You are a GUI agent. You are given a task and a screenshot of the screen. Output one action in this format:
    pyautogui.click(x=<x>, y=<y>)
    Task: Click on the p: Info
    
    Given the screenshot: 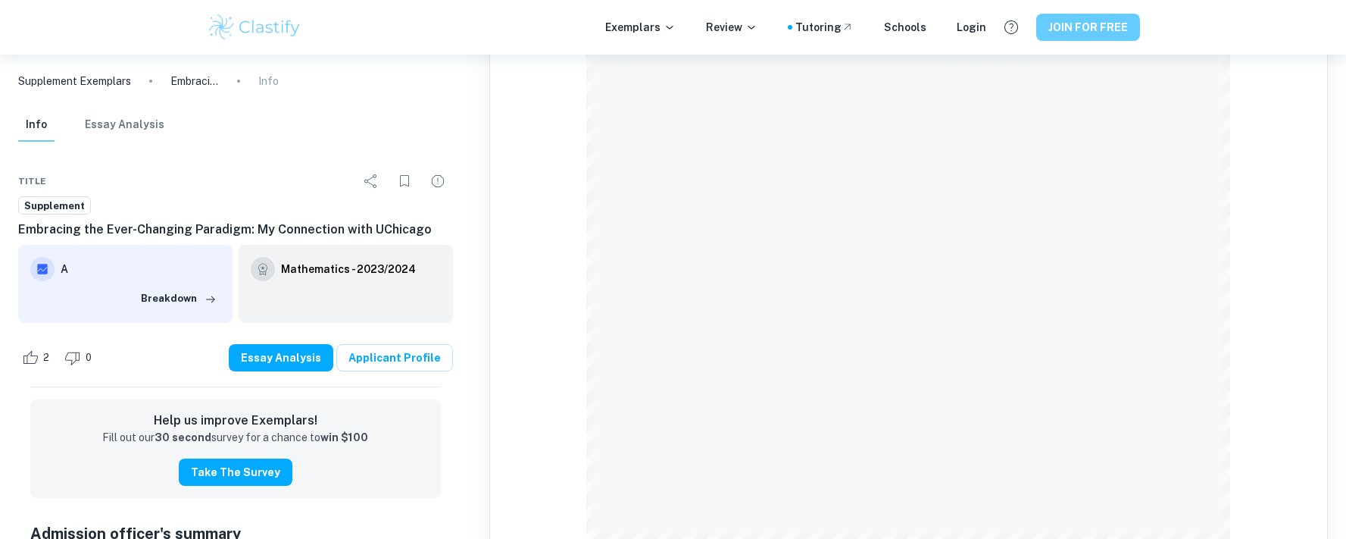 What is the action you would take?
    pyautogui.click(x=268, y=81)
    